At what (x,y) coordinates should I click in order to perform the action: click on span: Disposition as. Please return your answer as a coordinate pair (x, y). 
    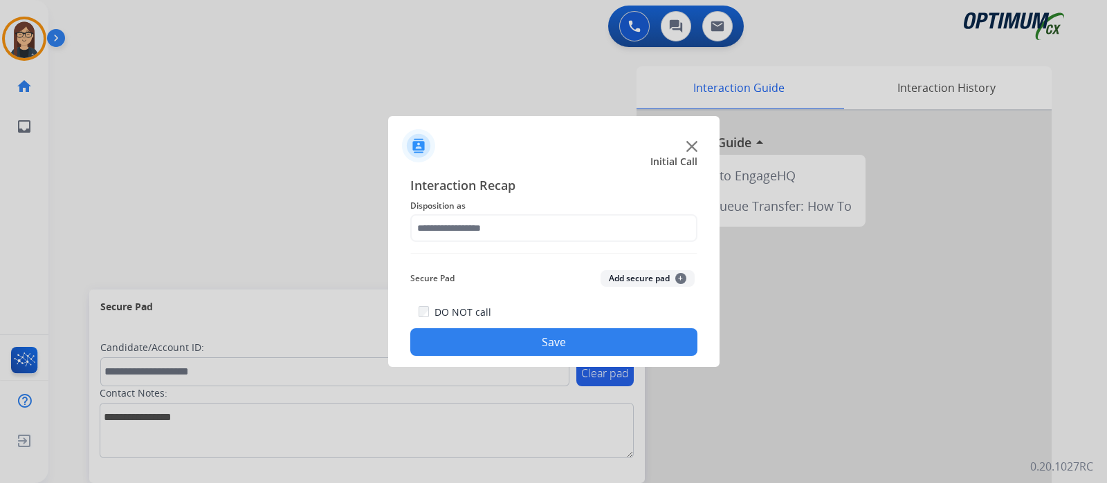
    Looking at the image, I should click on (553, 206).